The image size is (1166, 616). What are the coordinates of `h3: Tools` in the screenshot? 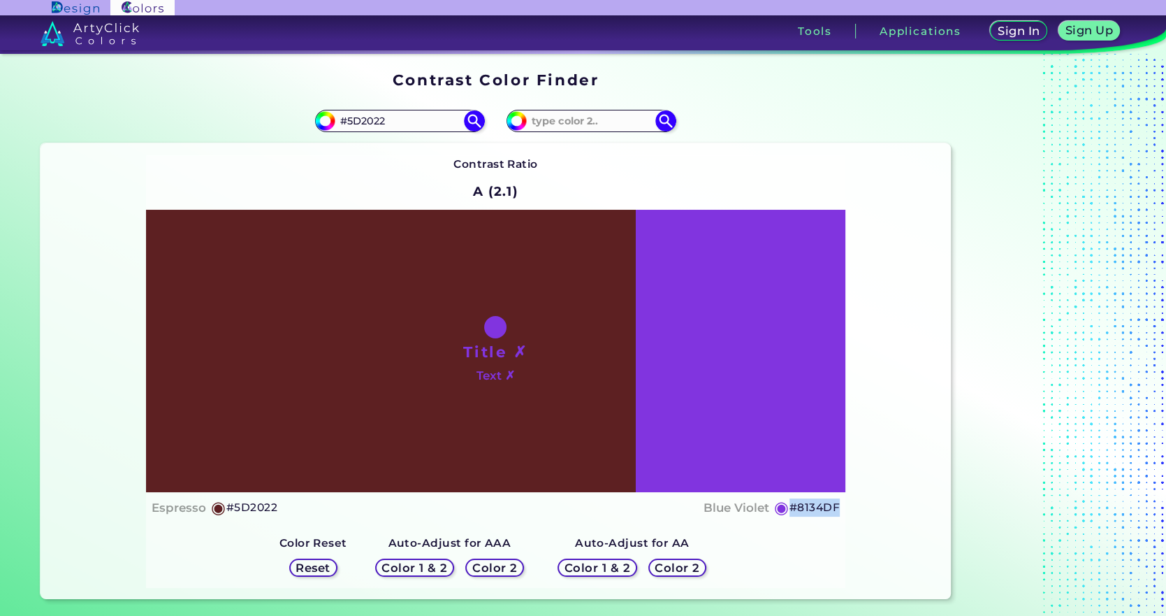 It's located at (815, 31).